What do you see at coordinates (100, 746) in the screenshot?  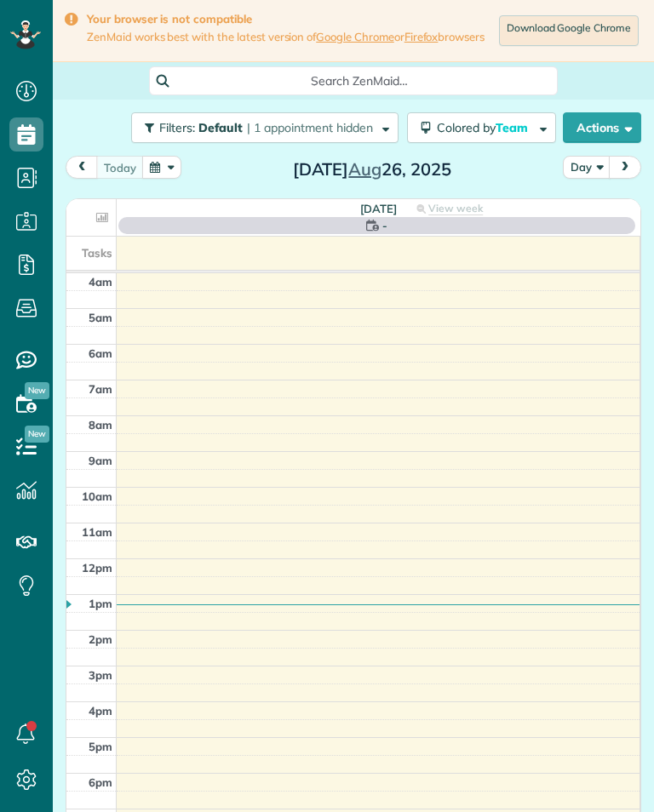 I see `span: 5pm` at bounding box center [100, 746].